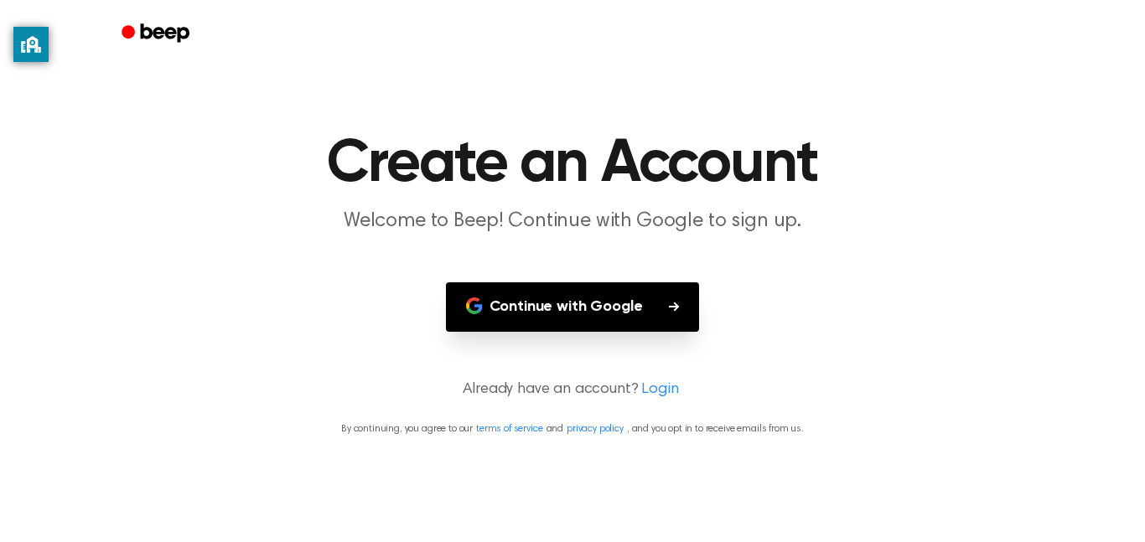 Image resolution: width=1145 pixels, height=542 pixels. Describe the element at coordinates (573, 164) in the screenshot. I see `h1: Create an Account` at that location.